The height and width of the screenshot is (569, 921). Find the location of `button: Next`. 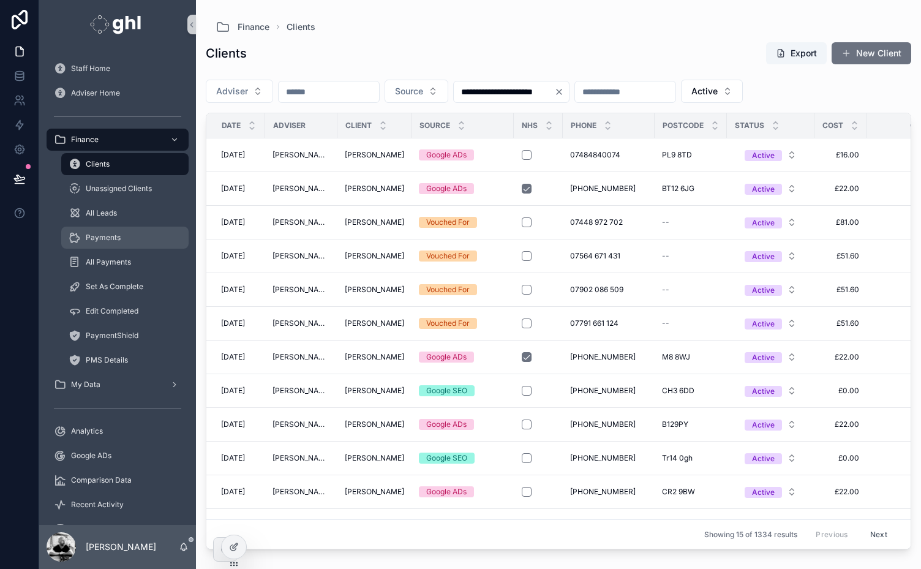

button: Next is located at coordinates (879, 534).